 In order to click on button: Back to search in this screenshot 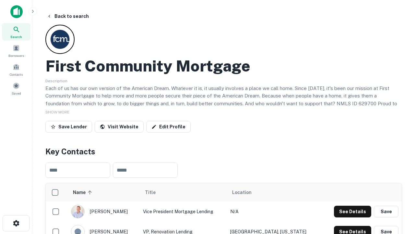, I will do `click(68, 16)`.